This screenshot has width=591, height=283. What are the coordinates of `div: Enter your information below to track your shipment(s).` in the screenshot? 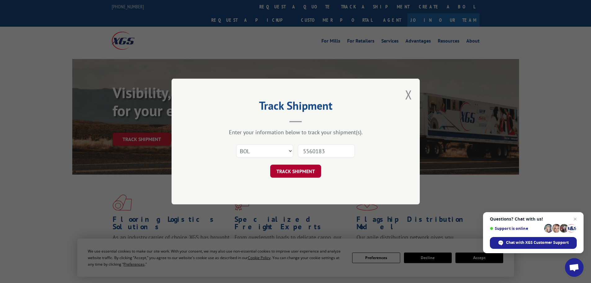 It's located at (296, 132).